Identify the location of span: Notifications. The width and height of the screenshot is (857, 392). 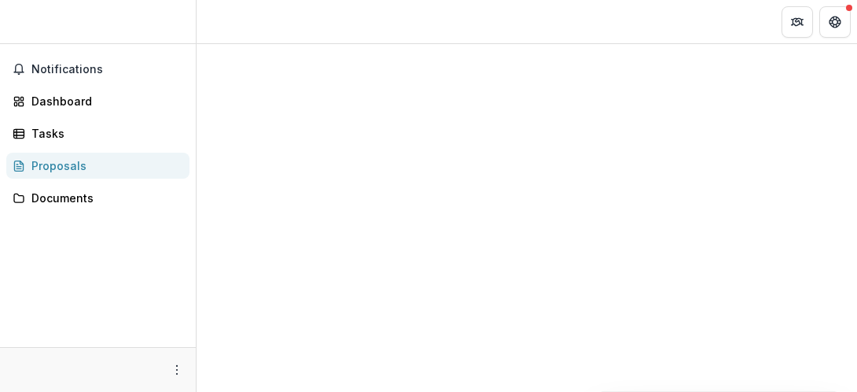
(107, 69).